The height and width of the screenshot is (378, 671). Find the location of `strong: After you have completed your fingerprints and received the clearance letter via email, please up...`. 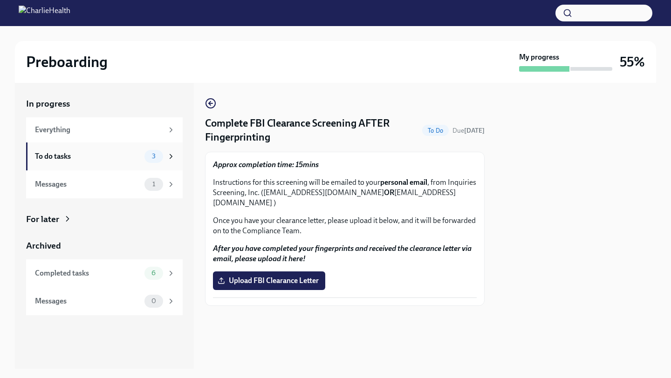

strong: After you have completed your fingerprints and received the clearance letter via email, please up... is located at coordinates (342, 254).